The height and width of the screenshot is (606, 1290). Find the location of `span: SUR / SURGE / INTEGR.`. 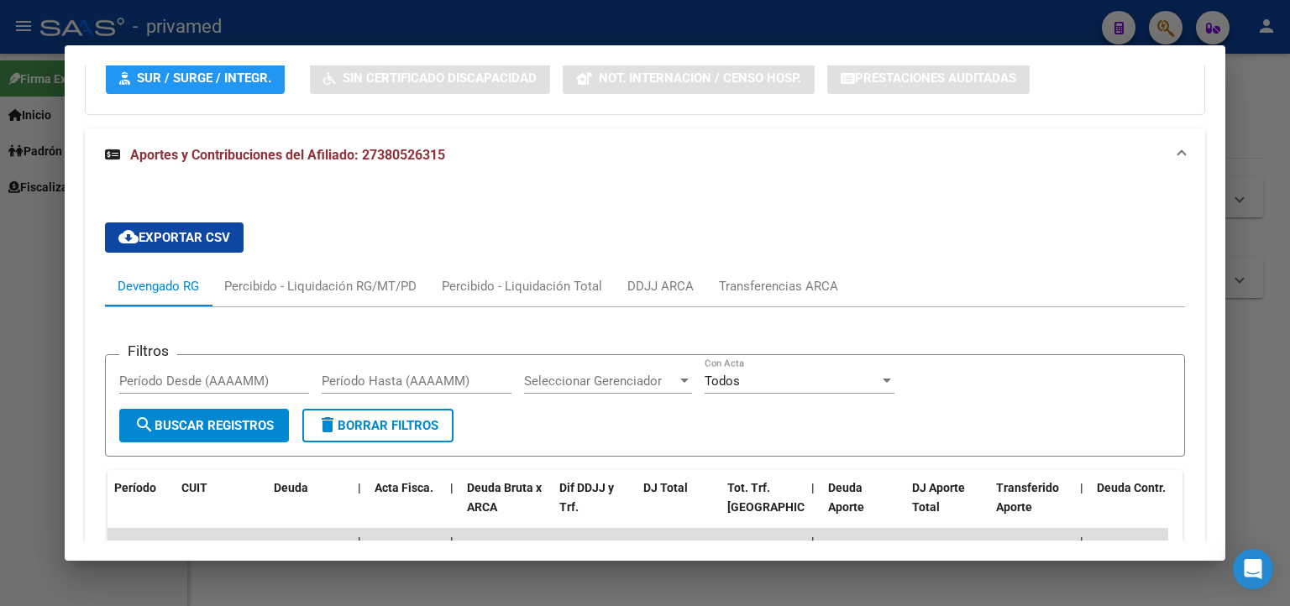

span: SUR / SURGE / INTEGR. is located at coordinates (204, 79).